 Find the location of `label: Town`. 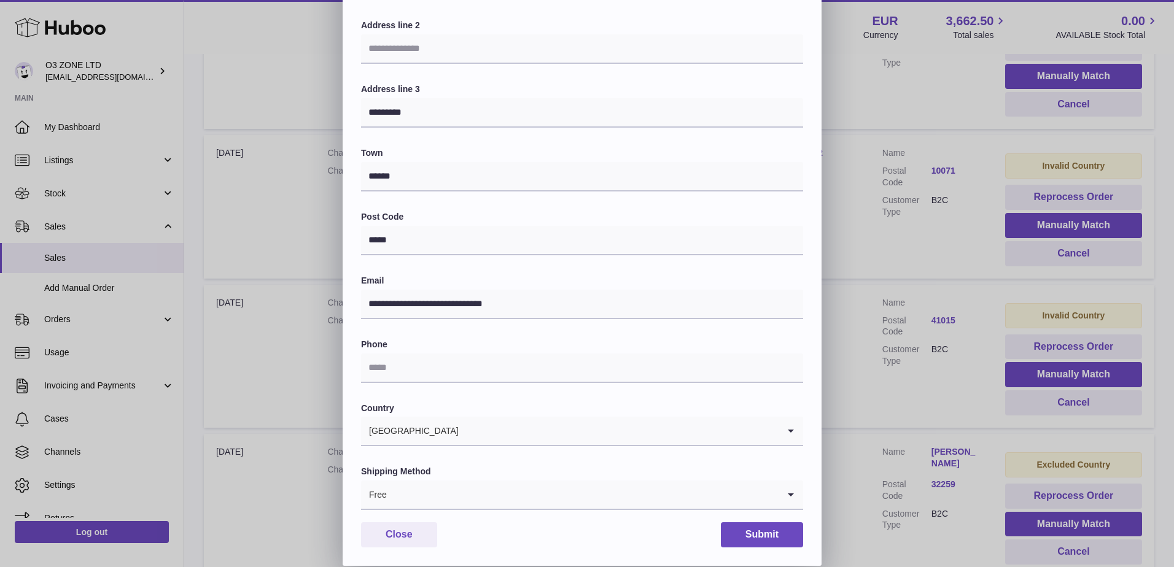

label: Town is located at coordinates (582, 153).